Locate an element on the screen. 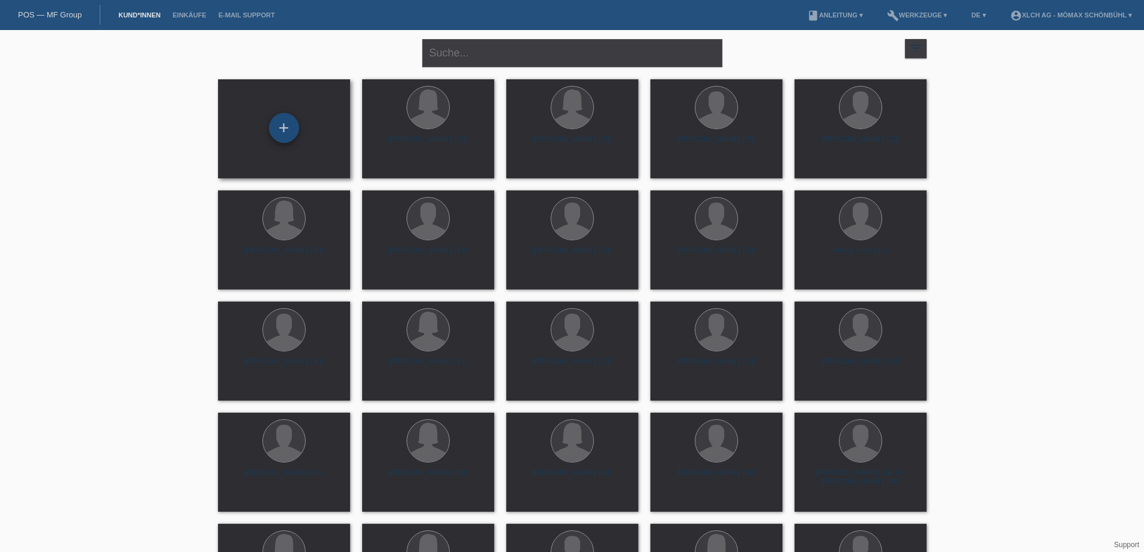 This screenshot has height=552, width=1144. a: DE ▾ is located at coordinates (978, 15).